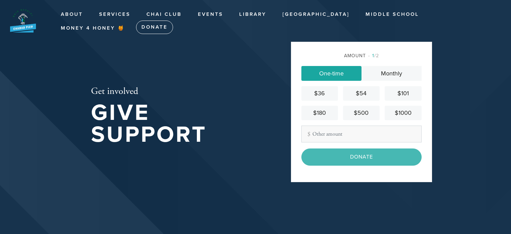 The width and height of the screenshot is (511, 234). Describe the element at coordinates (320, 113) in the screenshot. I see `a: $180` at that location.